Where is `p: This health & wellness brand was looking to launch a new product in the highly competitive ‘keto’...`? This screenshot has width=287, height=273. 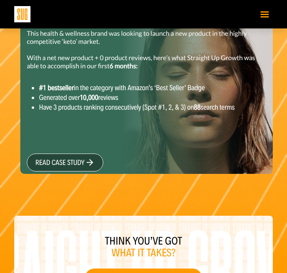 p: This health & wellness brand was looking to launch a new product in the highly competitive ‘keto’... is located at coordinates (146, 50).